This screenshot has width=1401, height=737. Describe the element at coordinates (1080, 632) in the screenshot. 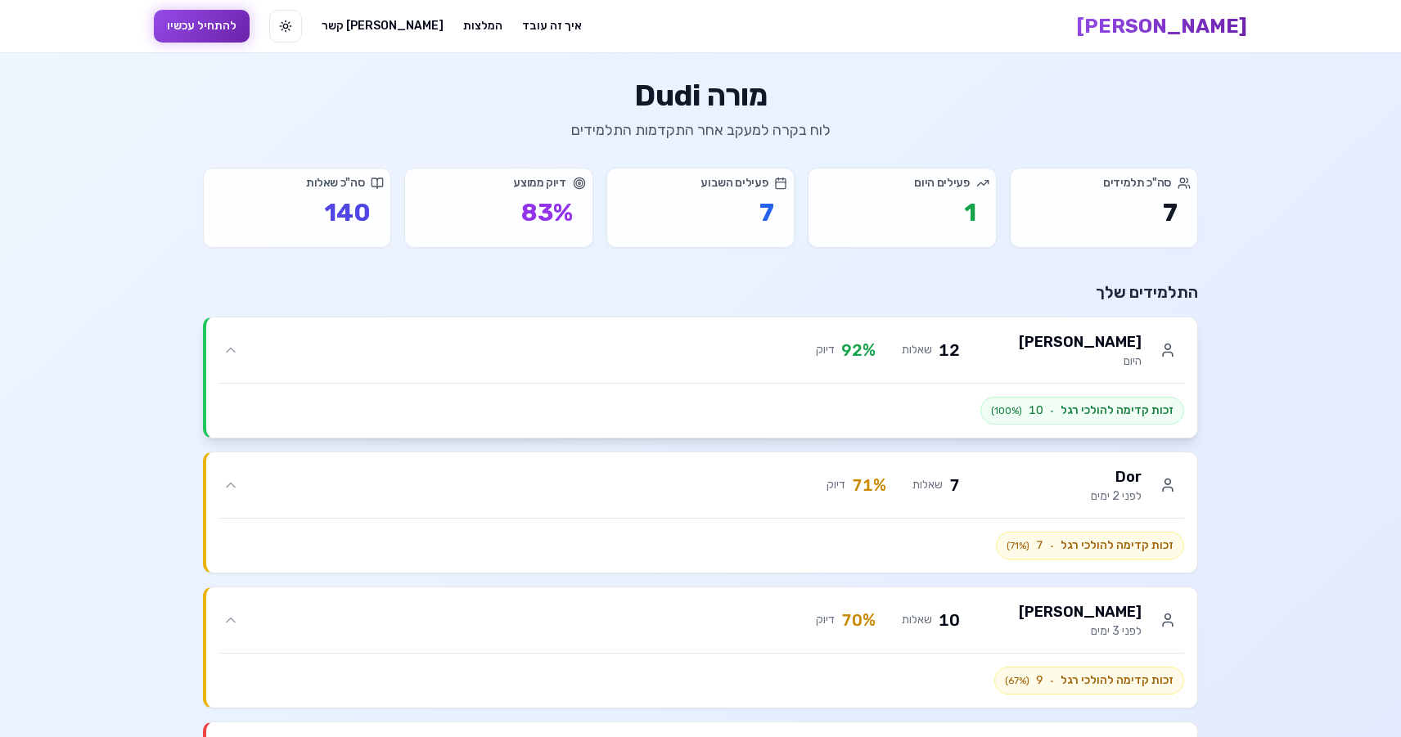

I see `p: לפני 3 ימים` at that location.